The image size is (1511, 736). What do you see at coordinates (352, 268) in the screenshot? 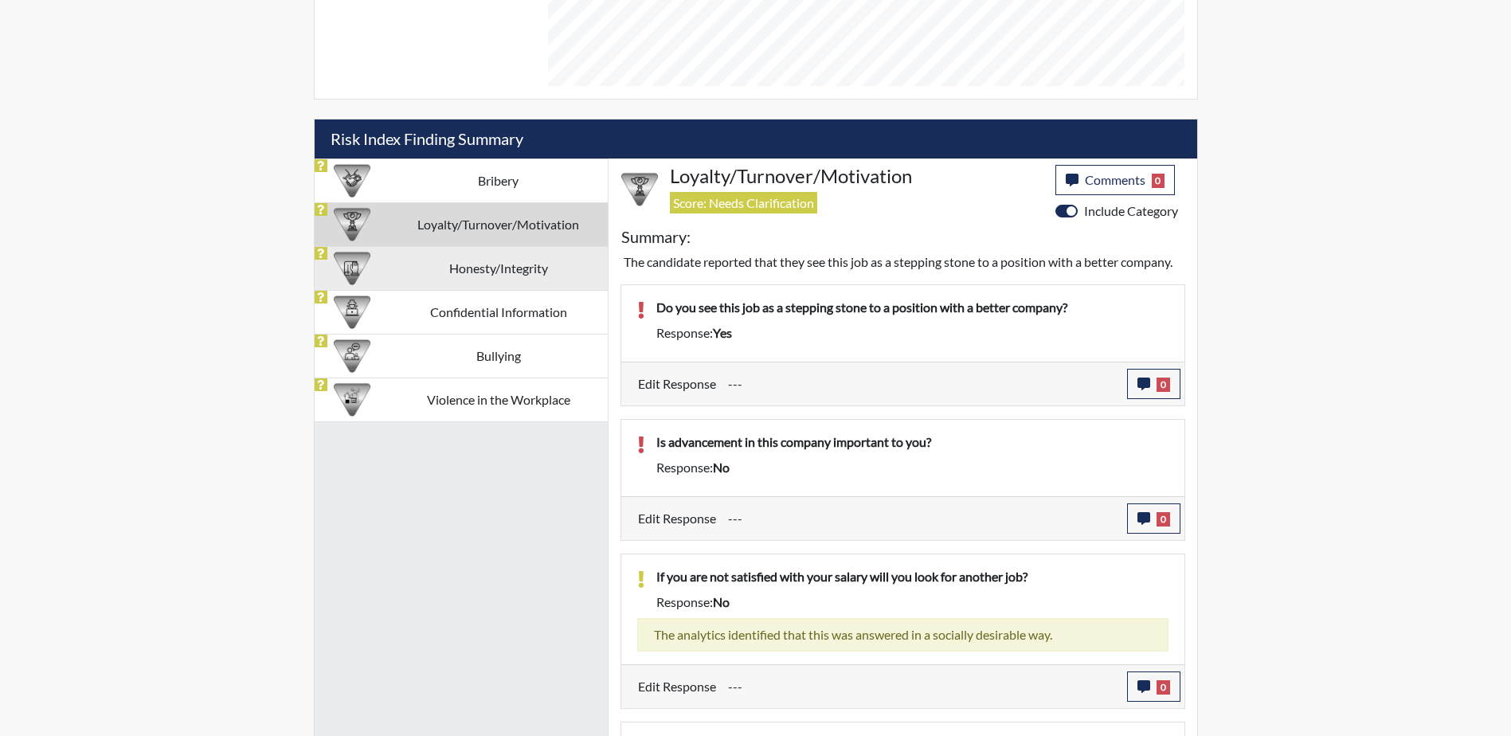
I see `img: CATEGORY%20ICON-11.a5f294f4.png` at bounding box center [352, 268].